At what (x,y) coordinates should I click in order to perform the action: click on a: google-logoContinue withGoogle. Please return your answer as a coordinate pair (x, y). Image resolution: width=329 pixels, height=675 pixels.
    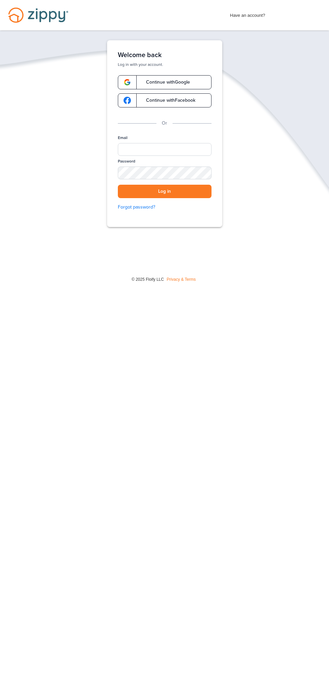
    Looking at the image, I should click on (165, 82).